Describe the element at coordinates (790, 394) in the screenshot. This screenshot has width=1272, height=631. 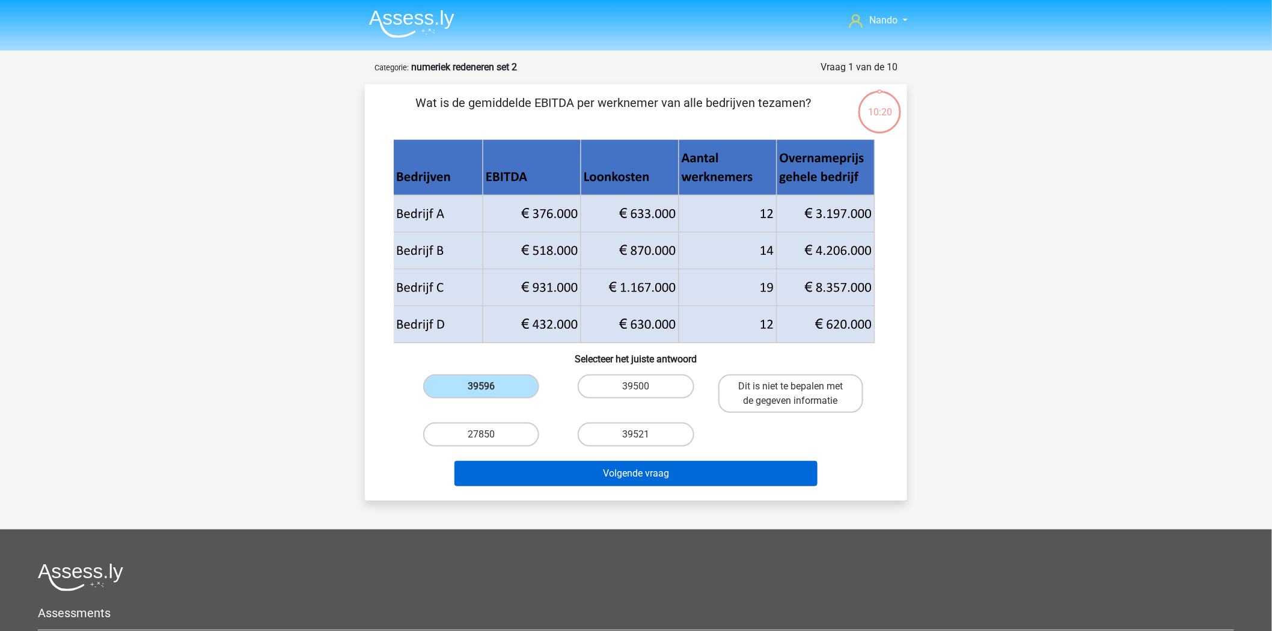
I see `label: Dit is niet te bepalen met de gegeven informatie` at that location.